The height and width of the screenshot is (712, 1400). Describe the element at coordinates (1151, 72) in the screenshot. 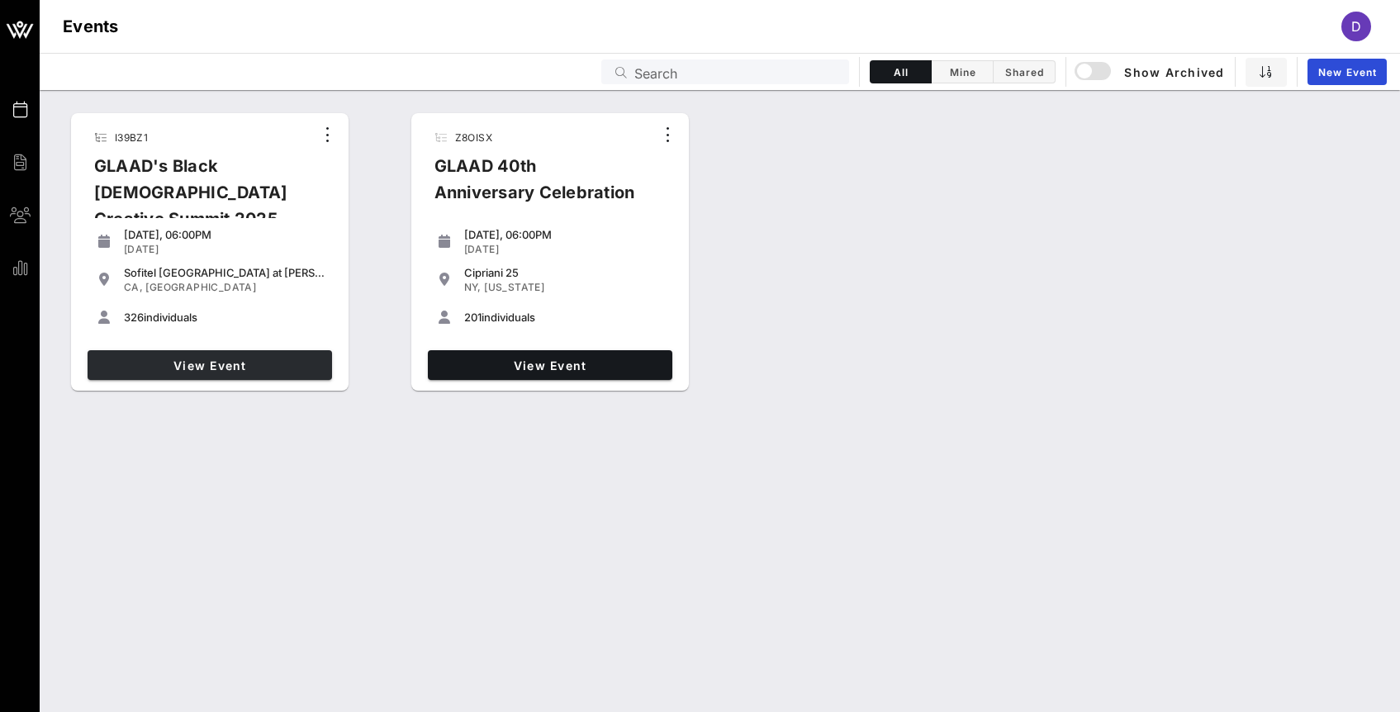

I see `button: Show Archived` at that location.